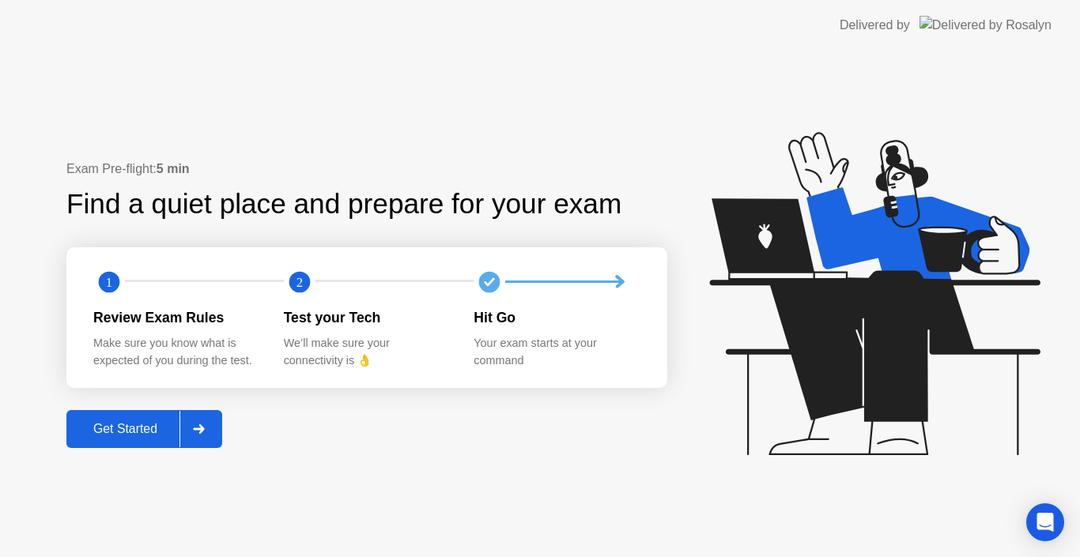 This screenshot has height=557, width=1080. Describe the element at coordinates (556, 352) in the screenshot. I see `div: Your exam starts at your command` at that location.